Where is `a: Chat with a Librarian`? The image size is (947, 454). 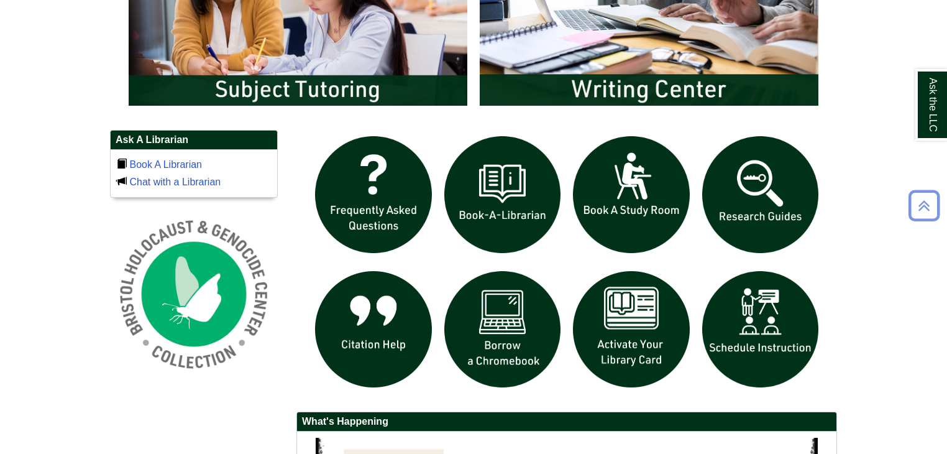
a: Chat with a Librarian is located at coordinates (175, 181).